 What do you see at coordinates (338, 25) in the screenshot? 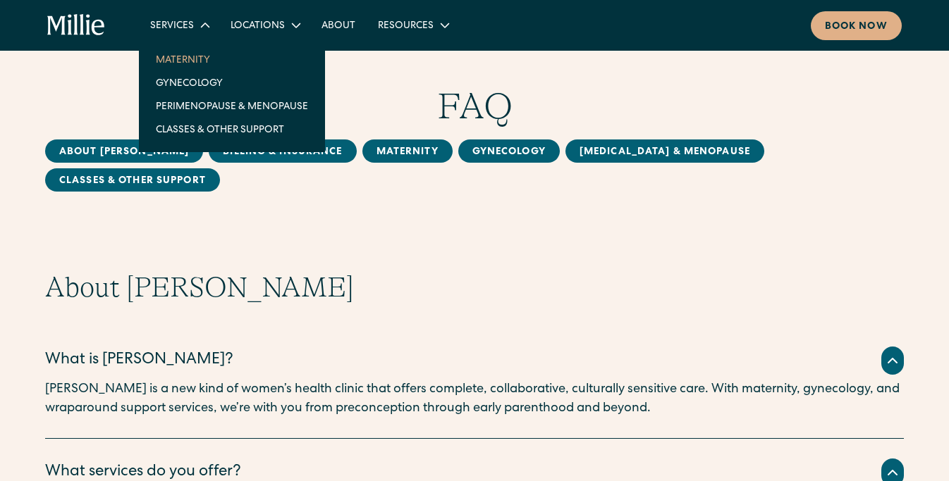
I see `a: About` at bounding box center [338, 25].